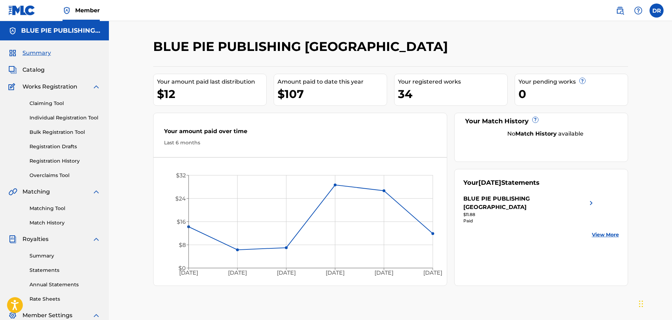 This screenshot has height=320, width=672. What do you see at coordinates (65, 161) in the screenshot?
I see `a: Registration History` at bounding box center [65, 161].